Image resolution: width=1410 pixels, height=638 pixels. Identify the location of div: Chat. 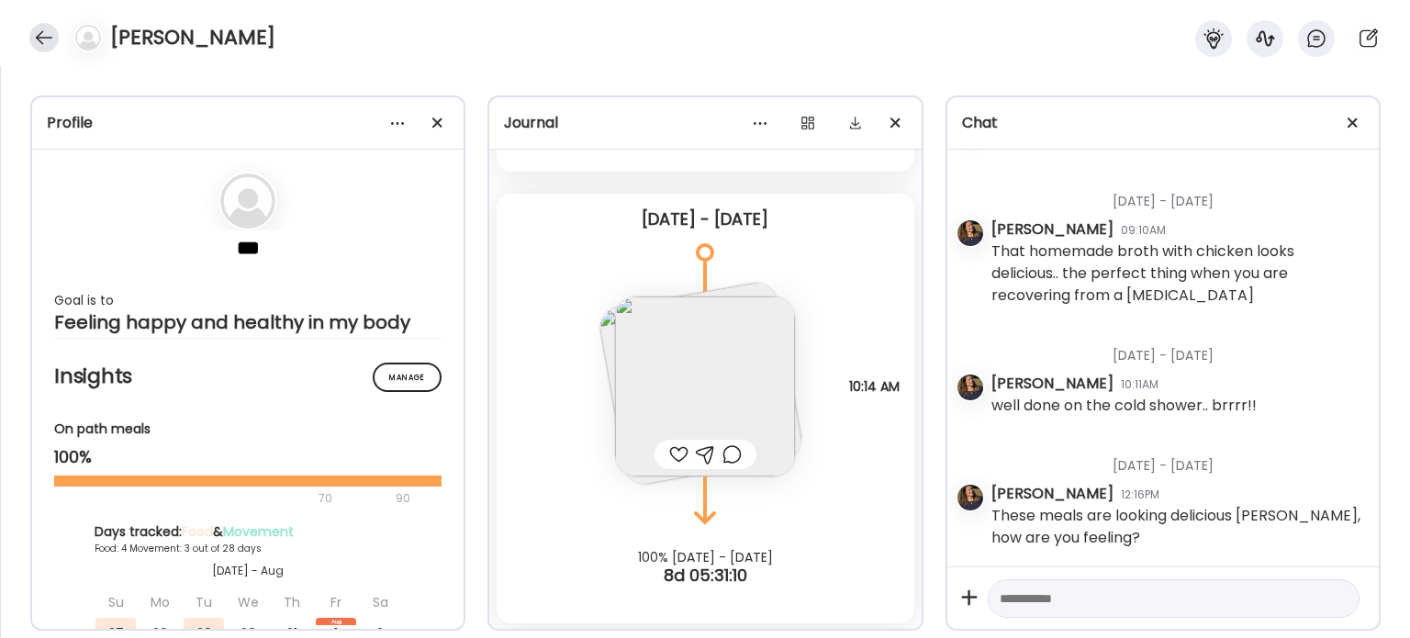
(1163, 123).